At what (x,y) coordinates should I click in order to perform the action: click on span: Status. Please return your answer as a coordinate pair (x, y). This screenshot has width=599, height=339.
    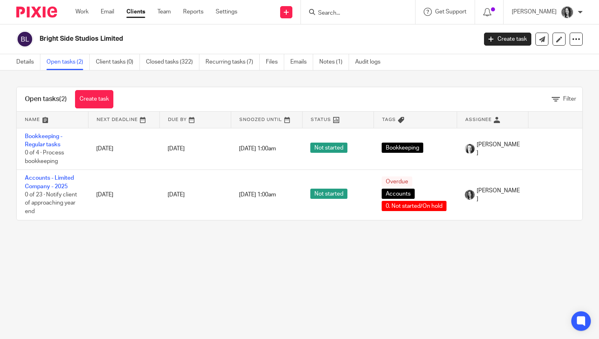
    Looking at the image, I should click on (321, 120).